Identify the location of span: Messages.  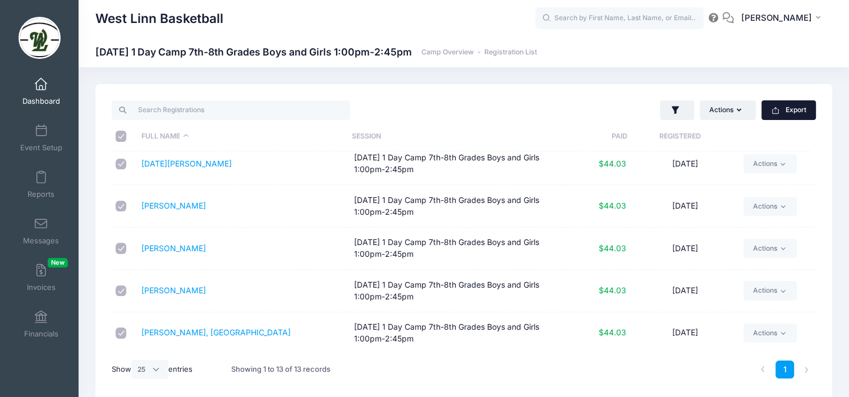
(41, 241).